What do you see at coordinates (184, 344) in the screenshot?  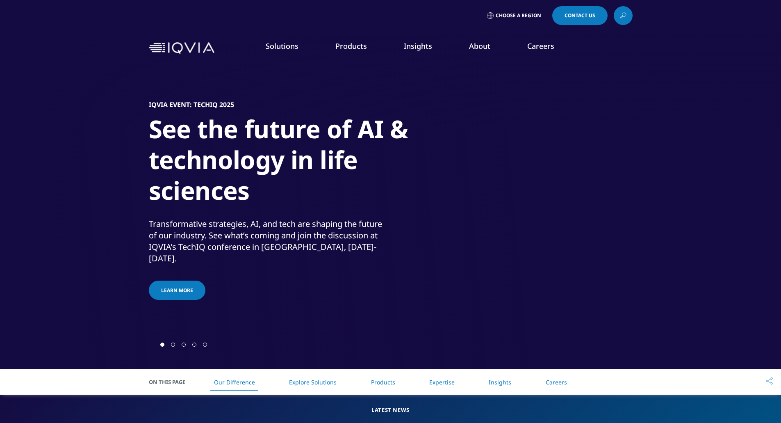 I see `span: Go to slide 3` at bounding box center [184, 344].